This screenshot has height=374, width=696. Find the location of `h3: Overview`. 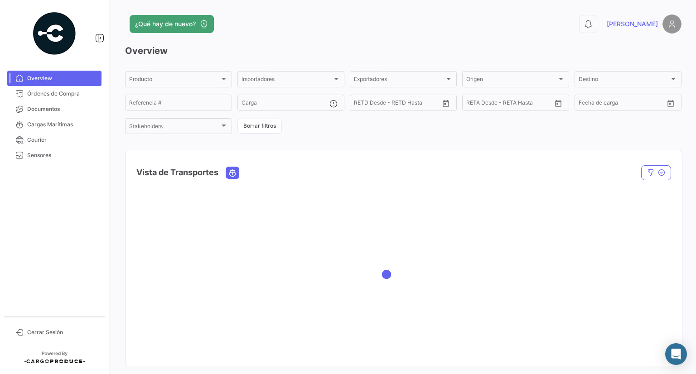

h3: Overview is located at coordinates (403, 51).